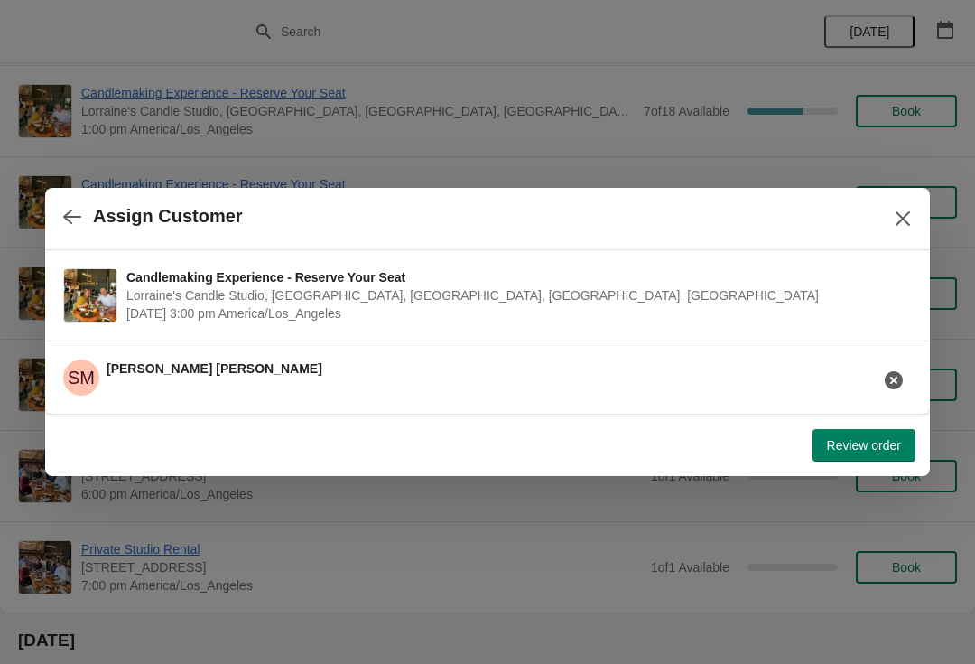 Image resolution: width=975 pixels, height=664 pixels. Describe the element at coordinates (903, 219) in the screenshot. I see `button: Close` at that location.